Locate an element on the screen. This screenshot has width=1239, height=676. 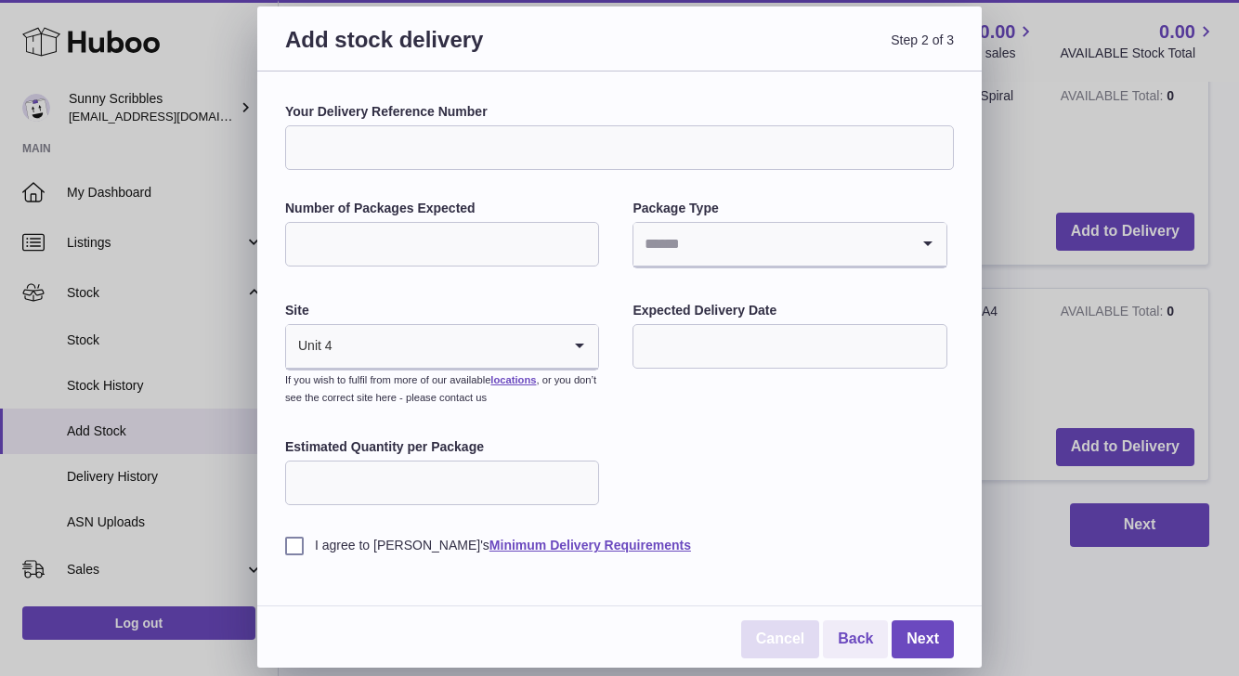
a: locations is located at coordinates (513, 380).